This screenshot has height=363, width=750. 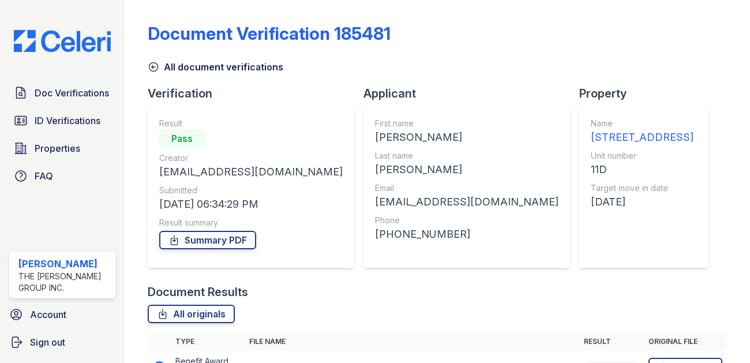 I want to click on div: Pass, so click(x=182, y=138).